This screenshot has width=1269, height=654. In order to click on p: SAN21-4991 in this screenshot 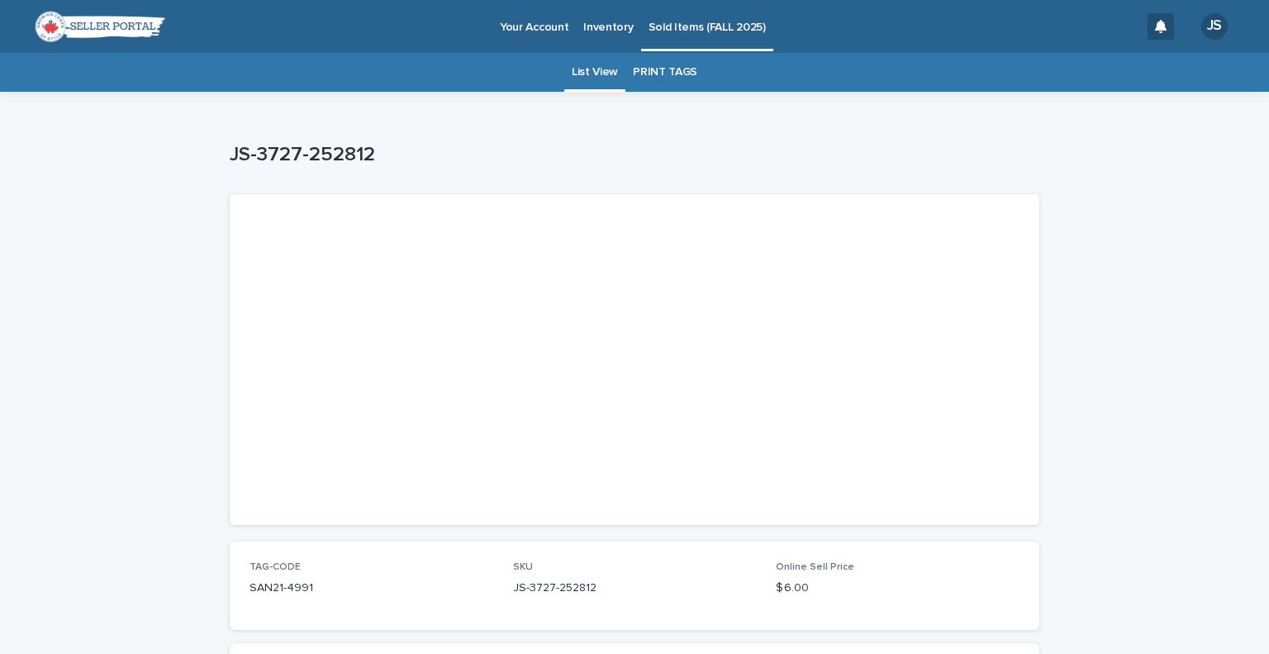, I will do `click(371, 588)`.